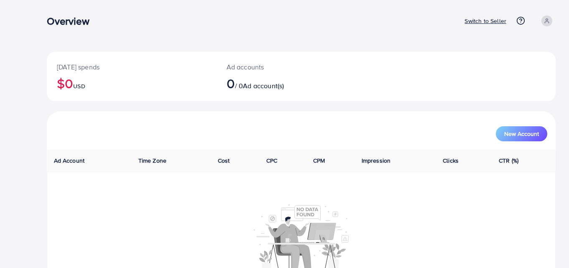 The width and height of the screenshot is (569, 268). I want to click on p: Ad accounts, so click(280, 67).